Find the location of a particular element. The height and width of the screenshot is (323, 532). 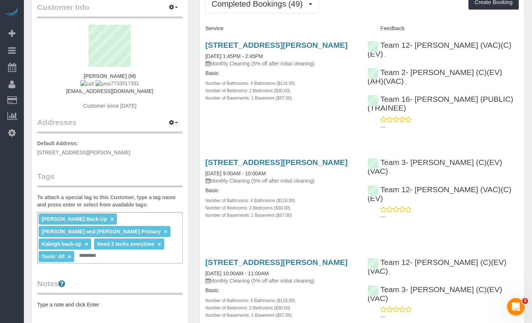

legend: Tags is located at coordinates (110, 179).